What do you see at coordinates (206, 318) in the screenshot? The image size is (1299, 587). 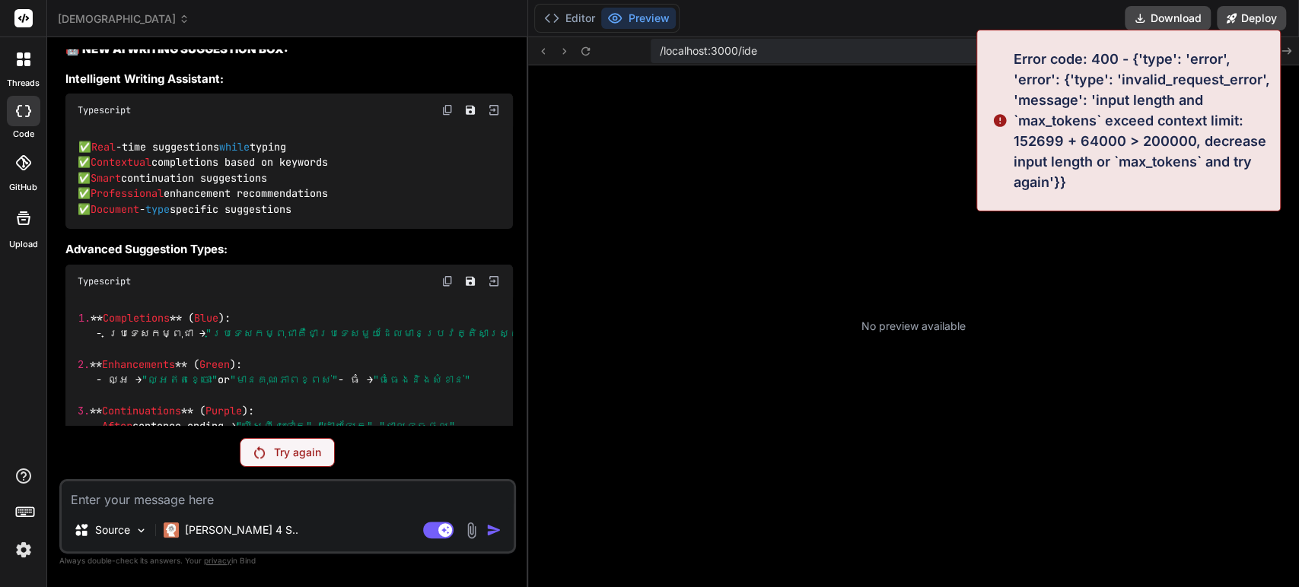 I see `span: Blue` at bounding box center [206, 318].